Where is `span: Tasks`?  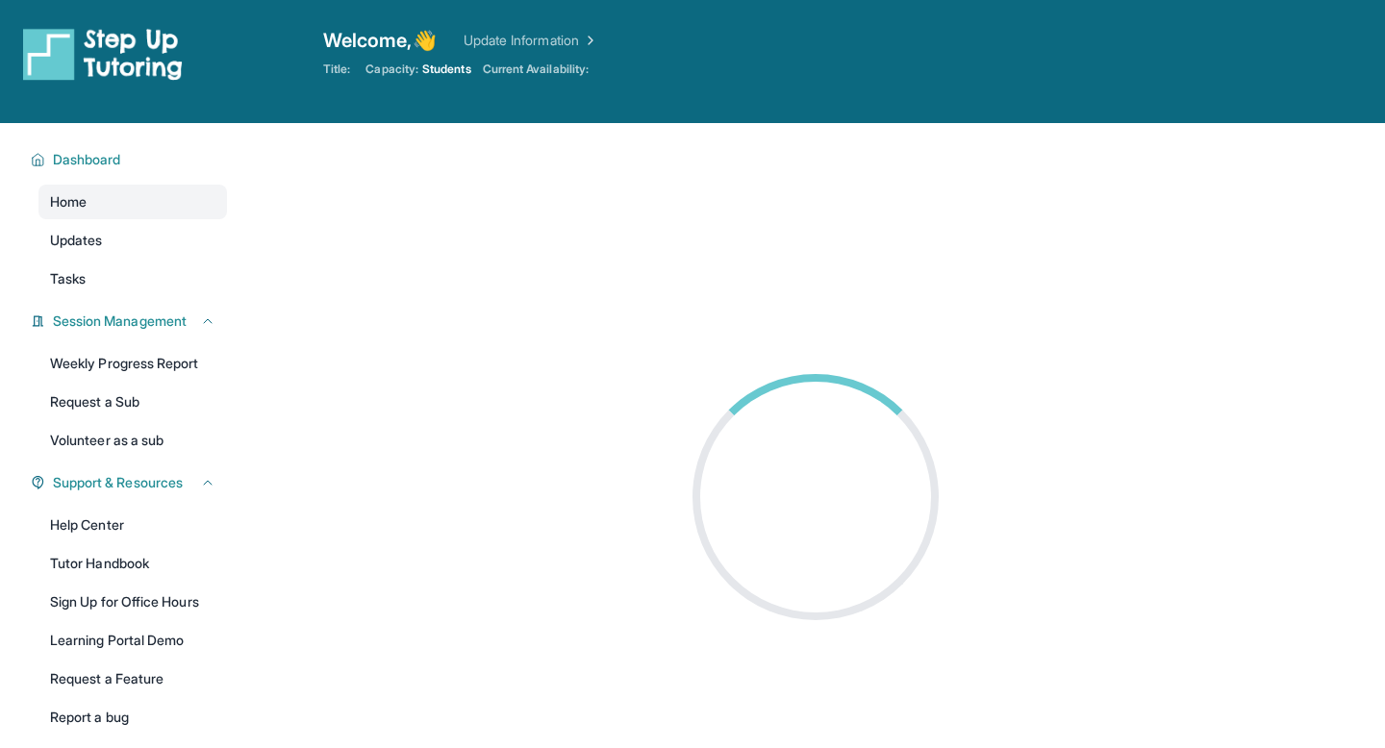
span: Tasks is located at coordinates (67, 279).